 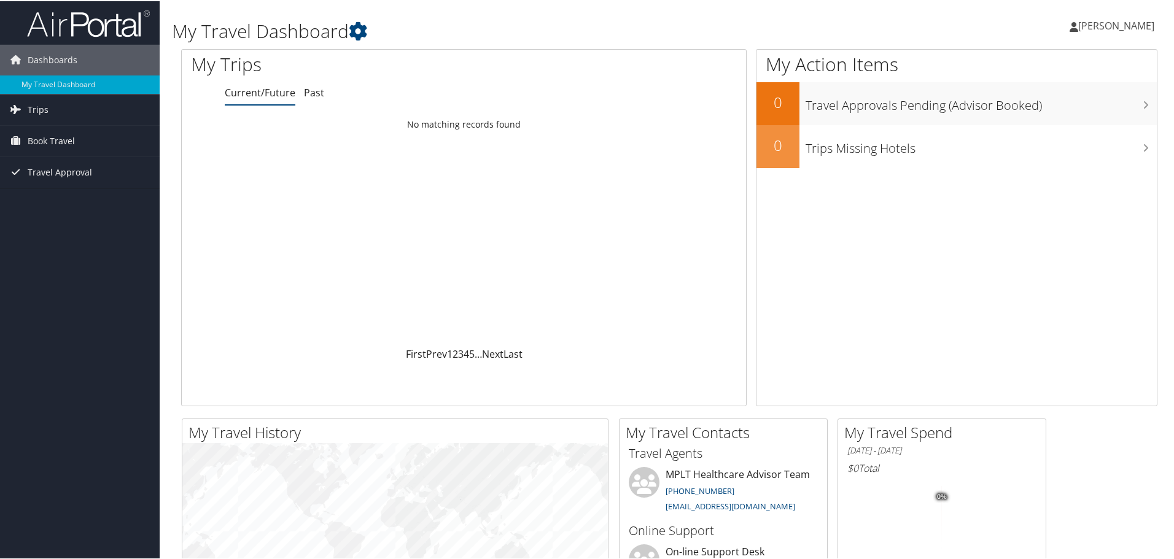 I want to click on h2: My Travel Contacts, so click(x=726, y=432).